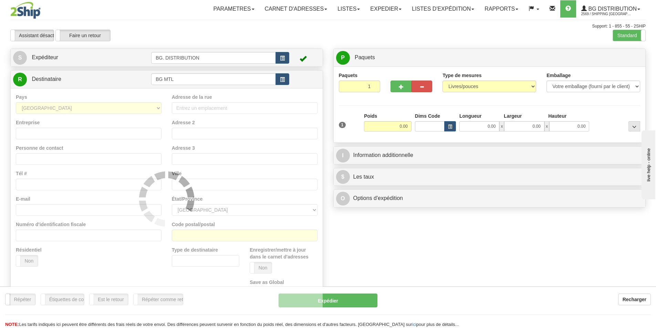 This screenshot has width=656, height=328. Describe the element at coordinates (233, 9) in the screenshot. I see `a: Parametres` at that location.